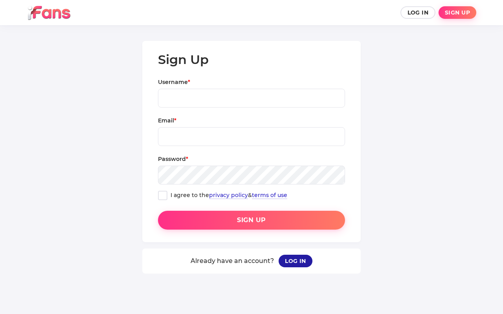  Describe the element at coordinates (251, 175) in the screenshot. I see `input: Password*` at that location.